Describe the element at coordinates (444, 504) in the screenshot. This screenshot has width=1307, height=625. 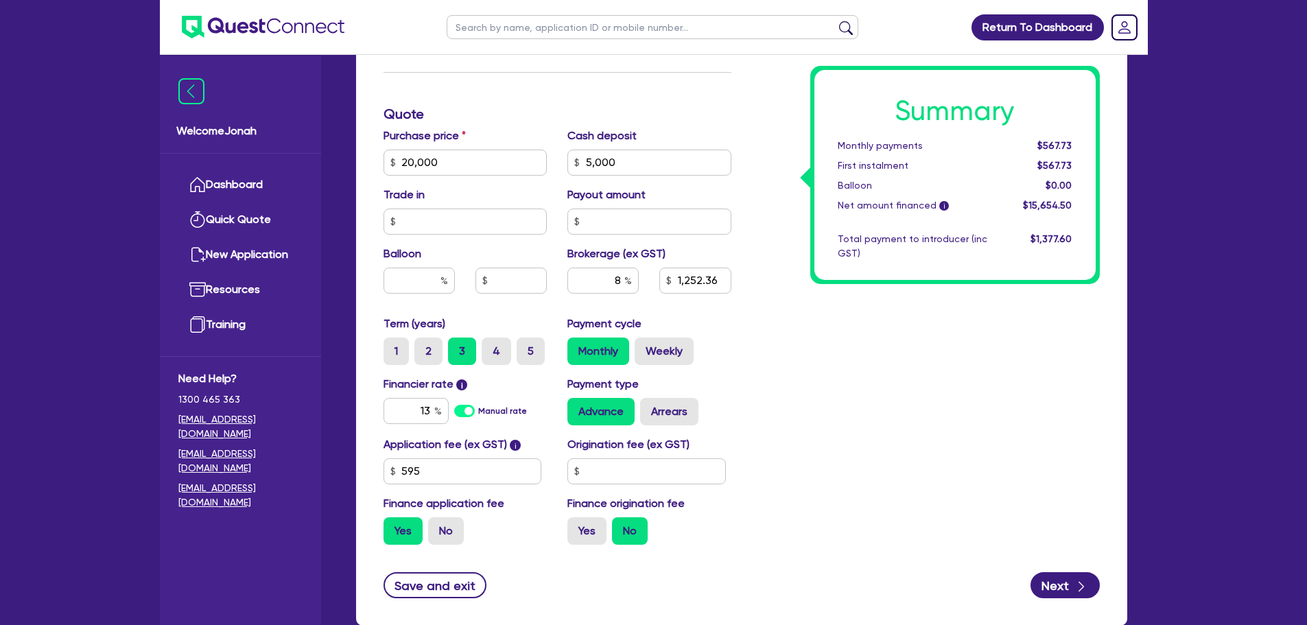
I see `label: Finance application fee` at that location.